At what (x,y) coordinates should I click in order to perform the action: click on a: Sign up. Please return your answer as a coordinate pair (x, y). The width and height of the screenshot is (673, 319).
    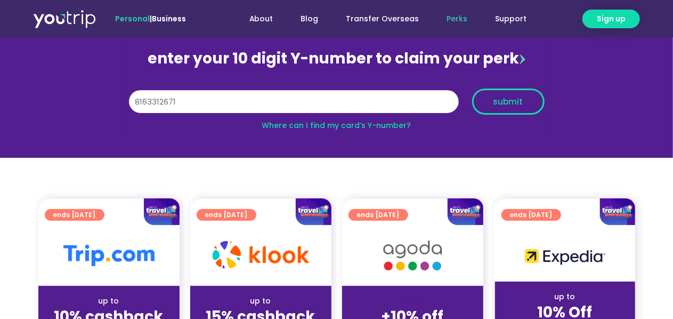
    Looking at the image, I should click on (611, 19).